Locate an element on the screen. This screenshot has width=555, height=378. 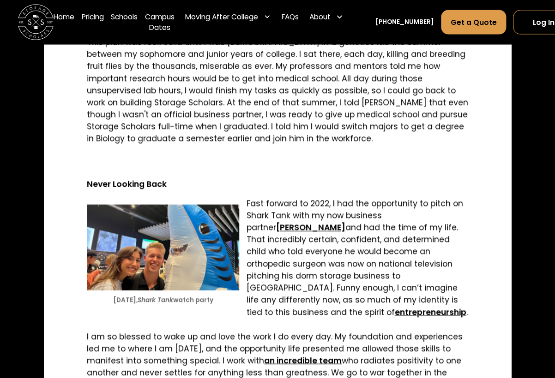
a: home is located at coordinates (36, 23).